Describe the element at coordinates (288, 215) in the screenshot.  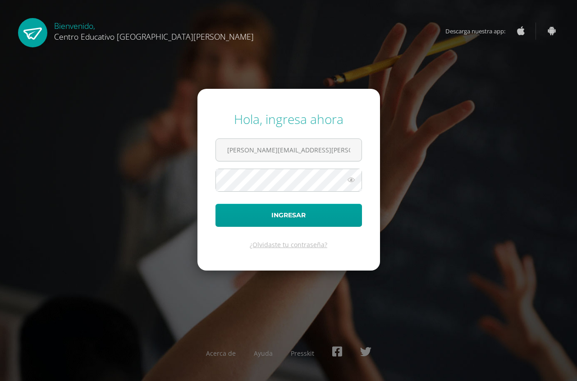
I see `button: Ingresar` at that location.